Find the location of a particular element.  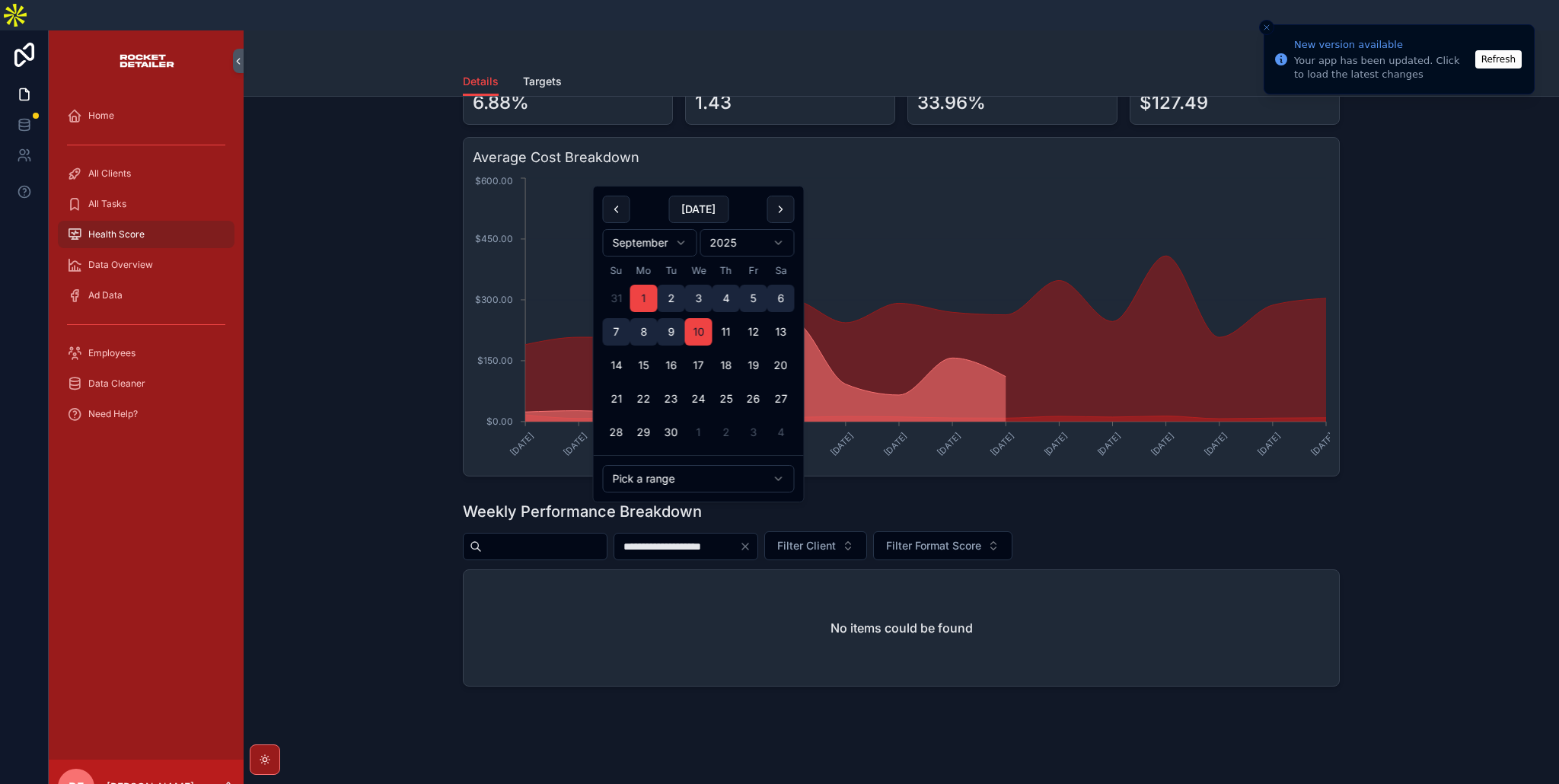

table: September 2025 is located at coordinates (699, 354).